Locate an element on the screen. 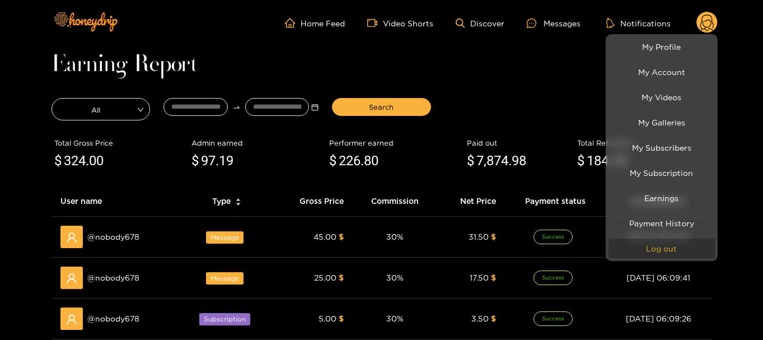 The image size is (763, 340). a: My Subscribers is located at coordinates (661, 147).